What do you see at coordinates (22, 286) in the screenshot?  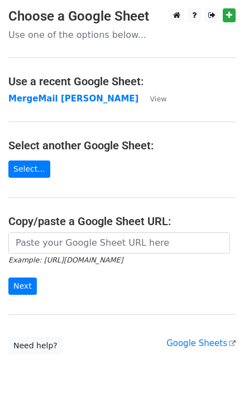 I see `input: Next` at bounding box center [22, 286].